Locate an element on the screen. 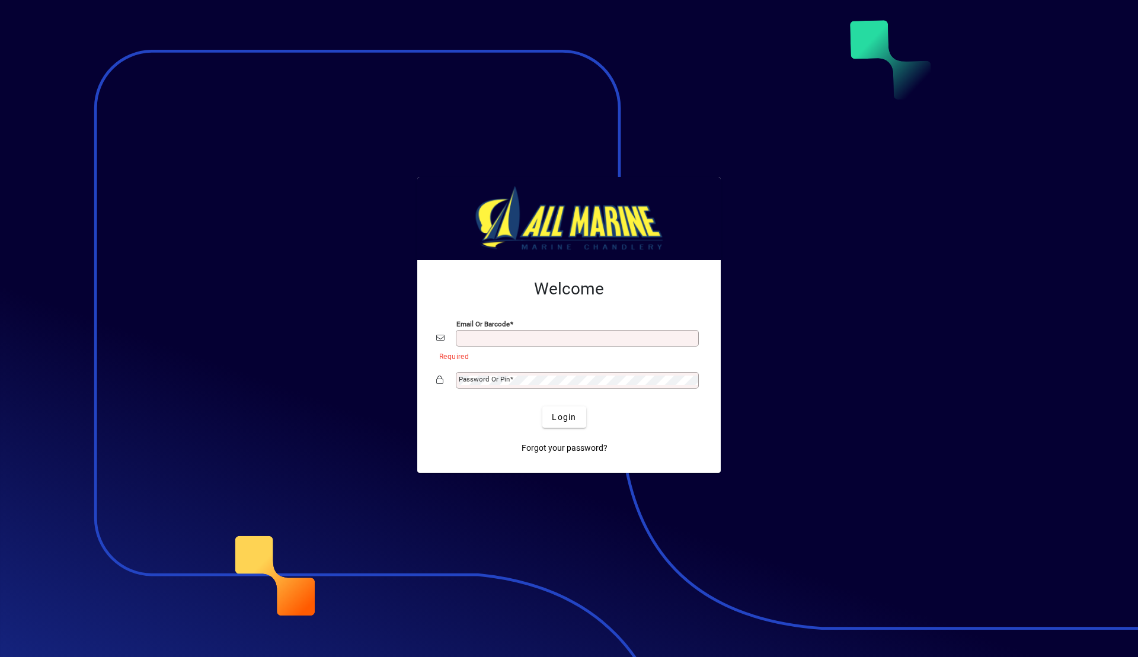 This screenshot has width=1138, height=657. span: Login is located at coordinates (564, 417).